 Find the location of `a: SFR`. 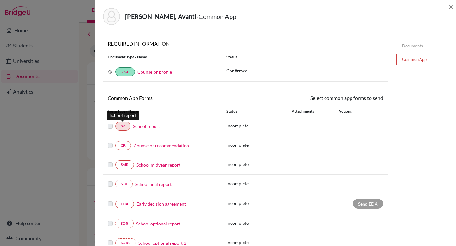

a: SFR is located at coordinates (124, 184).